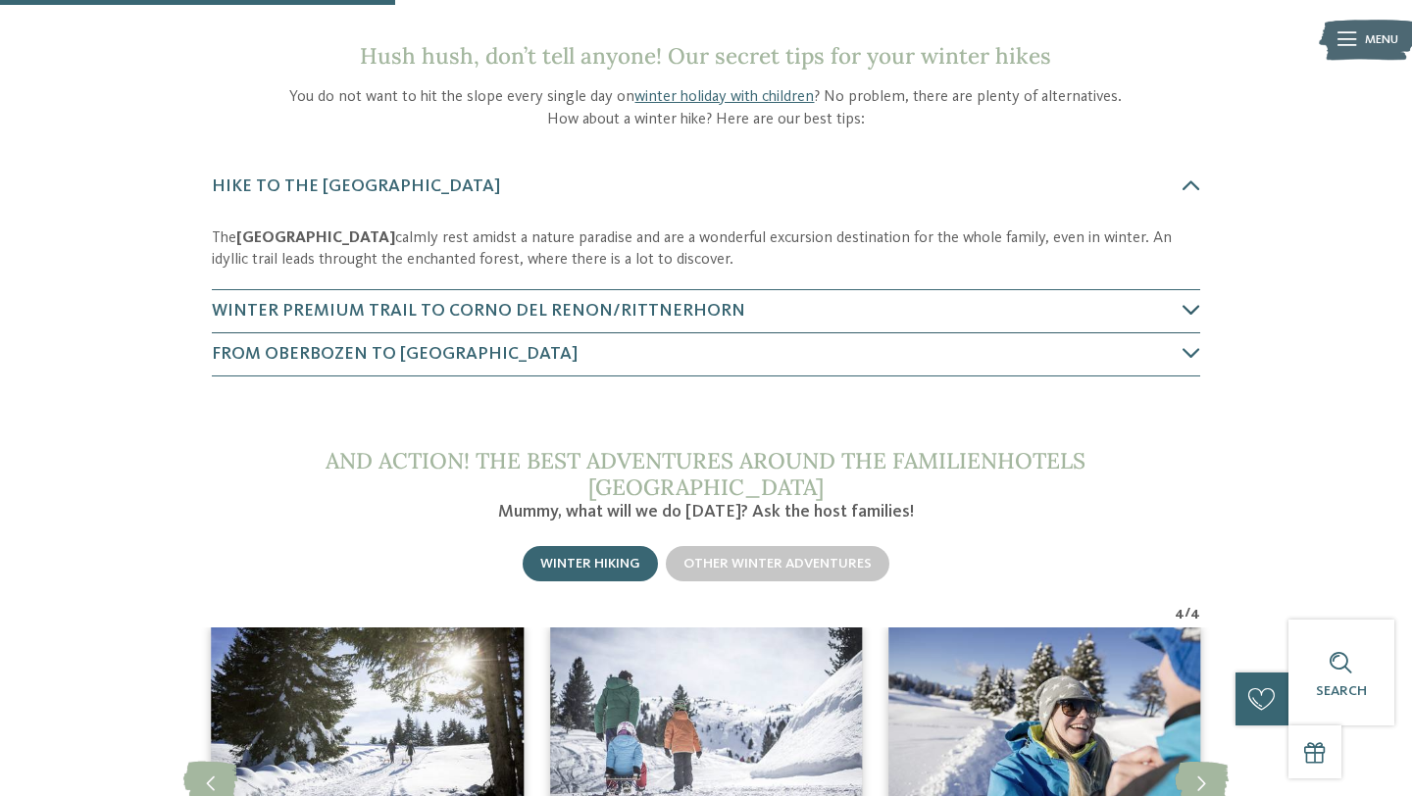 The height and width of the screenshot is (796, 1412). What do you see at coordinates (590, 564) in the screenshot?
I see `span: Winter hiking` at bounding box center [590, 564].